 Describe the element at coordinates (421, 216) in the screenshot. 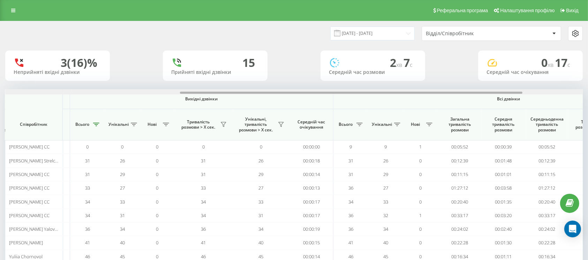

I see `span: 1` at that location.